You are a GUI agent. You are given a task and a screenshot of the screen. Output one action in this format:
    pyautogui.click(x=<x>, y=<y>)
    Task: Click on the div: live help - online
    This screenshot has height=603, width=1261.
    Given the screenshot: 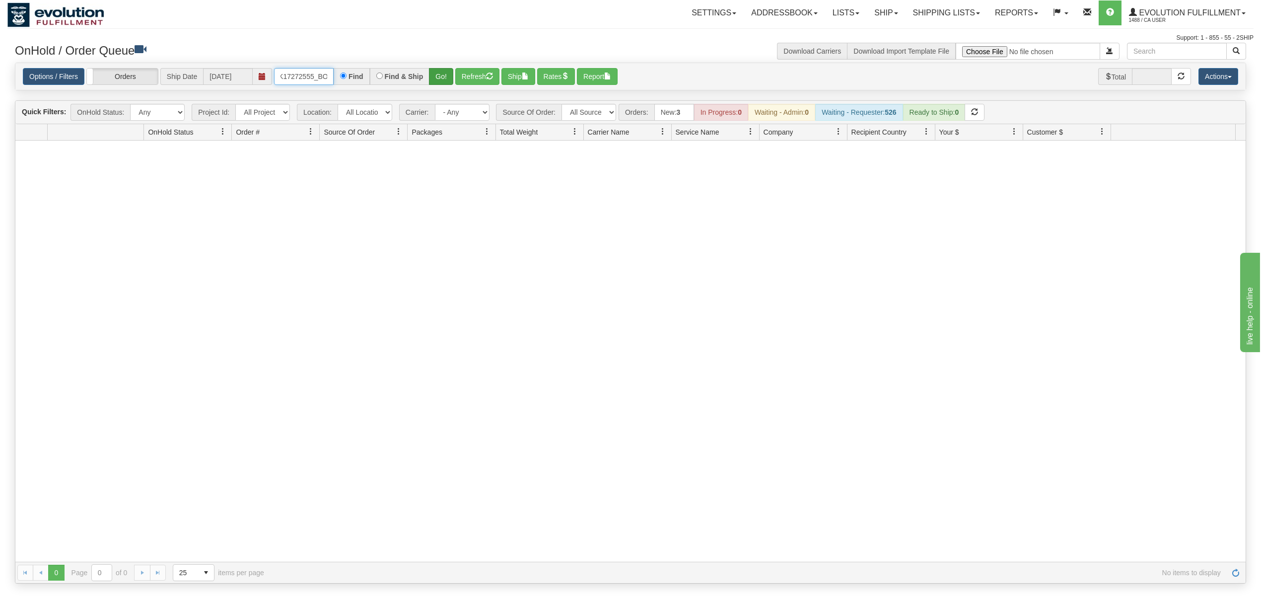 What is the action you would take?
    pyautogui.click(x=50, y=12)
    